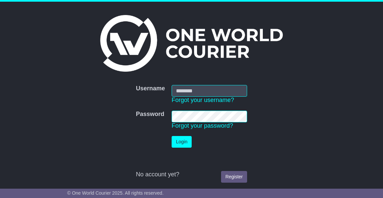  What do you see at coordinates (191, 175) in the screenshot?
I see `div: No account yet?` at bounding box center [191, 175].